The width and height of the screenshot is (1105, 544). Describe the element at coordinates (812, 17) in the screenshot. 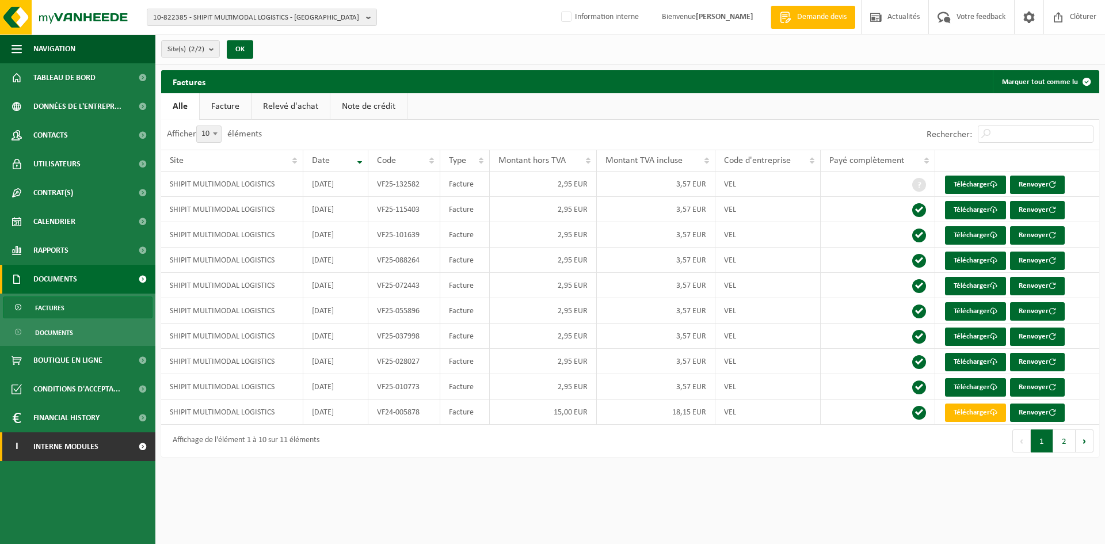

I see `a: Demande devis` at that location.